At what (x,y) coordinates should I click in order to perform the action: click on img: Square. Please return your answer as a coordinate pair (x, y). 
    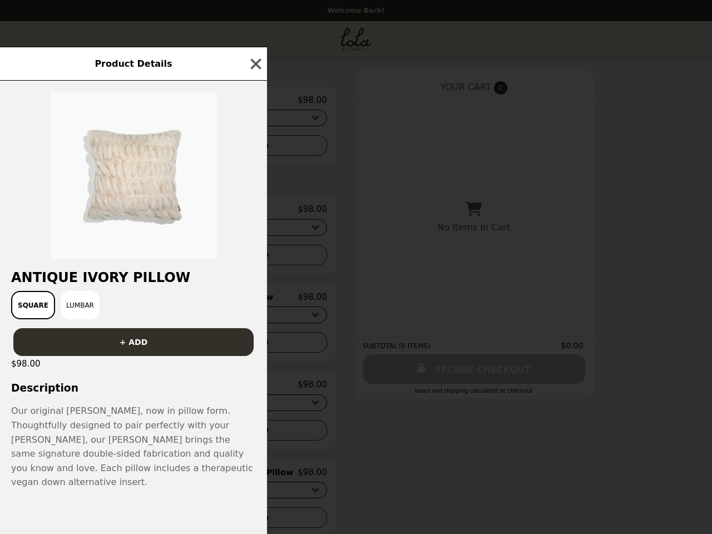
    Looking at the image, I should click on (134, 175).